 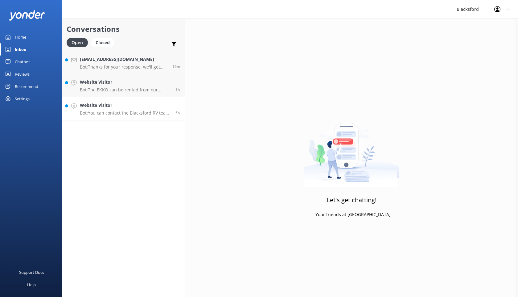 What do you see at coordinates (27, 86) in the screenshot?
I see `div: Recommend` at bounding box center [27, 86].